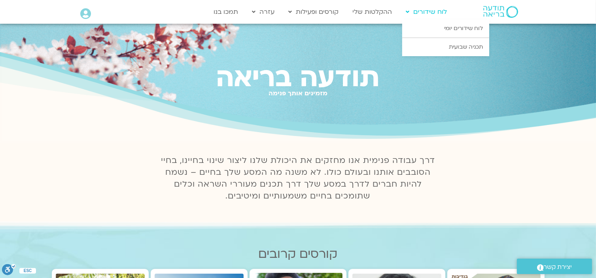 This screenshot has width=596, height=278. I want to click on a: עזרה, so click(263, 12).